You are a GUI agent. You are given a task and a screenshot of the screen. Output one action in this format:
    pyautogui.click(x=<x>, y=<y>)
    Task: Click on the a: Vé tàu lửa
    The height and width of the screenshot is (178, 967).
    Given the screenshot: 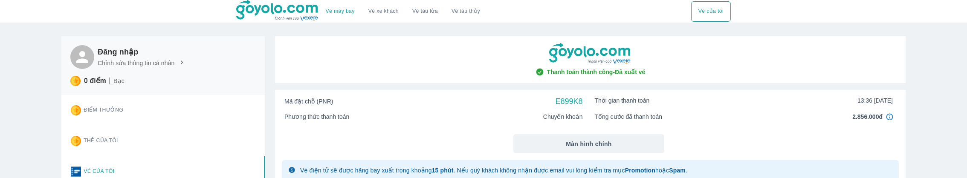 What is the action you would take?
    pyautogui.click(x=425, y=12)
    